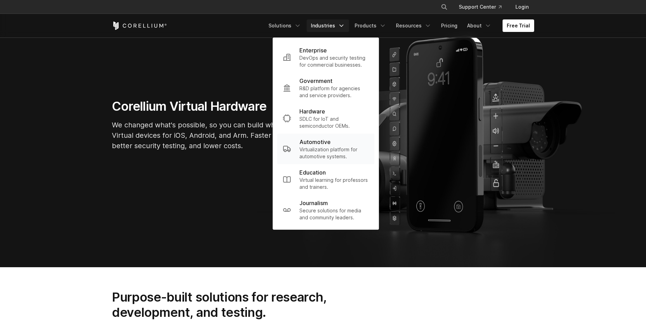 The height and width of the screenshot is (321, 646). I want to click on button: Search, so click(444, 7).